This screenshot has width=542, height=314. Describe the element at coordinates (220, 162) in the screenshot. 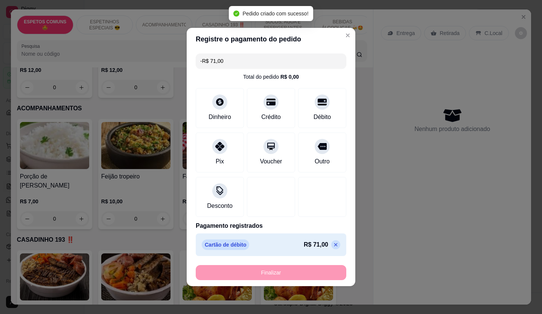

I see `div: Pix` at that location.